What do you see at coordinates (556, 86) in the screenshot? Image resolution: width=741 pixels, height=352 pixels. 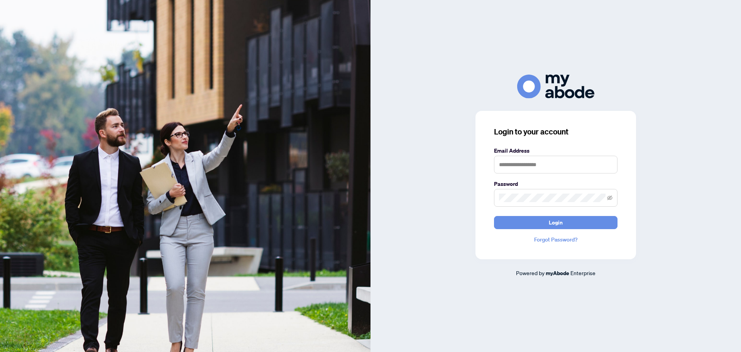 I see `img: ma-logo` at bounding box center [556, 86].